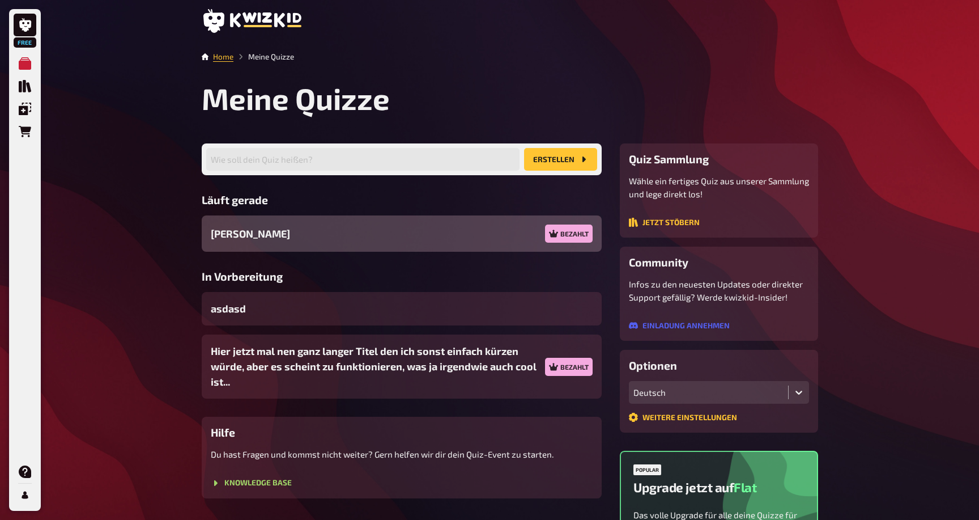  What do you see at coordinates (223, 57) in the screenshot?
I see `a: Home` at bounding box center [223, 57].